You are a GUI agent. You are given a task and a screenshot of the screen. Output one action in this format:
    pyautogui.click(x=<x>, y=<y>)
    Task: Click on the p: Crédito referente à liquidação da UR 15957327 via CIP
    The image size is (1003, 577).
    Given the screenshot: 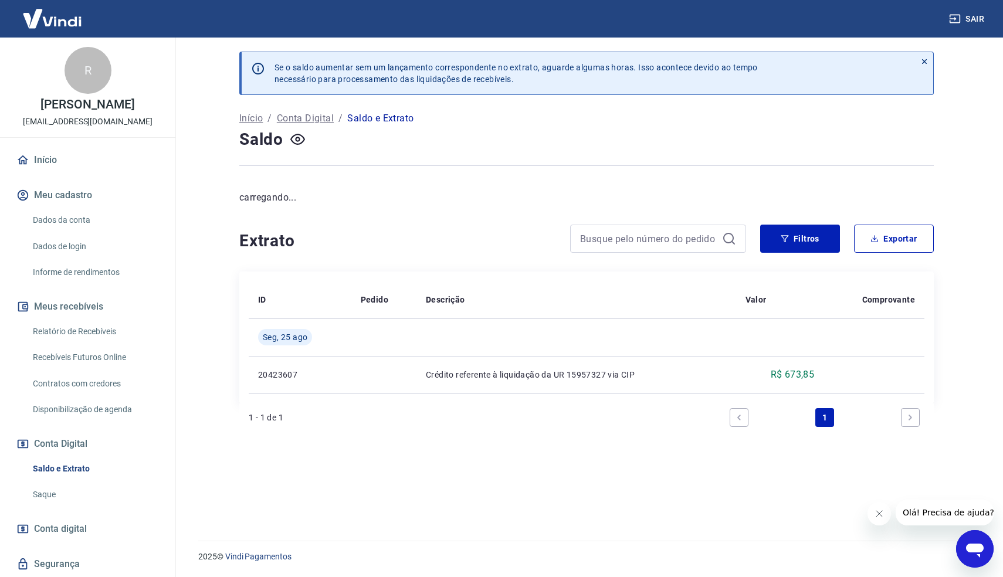 What is the action you would take?
    pyautogui.click(x=576, y=375)
    